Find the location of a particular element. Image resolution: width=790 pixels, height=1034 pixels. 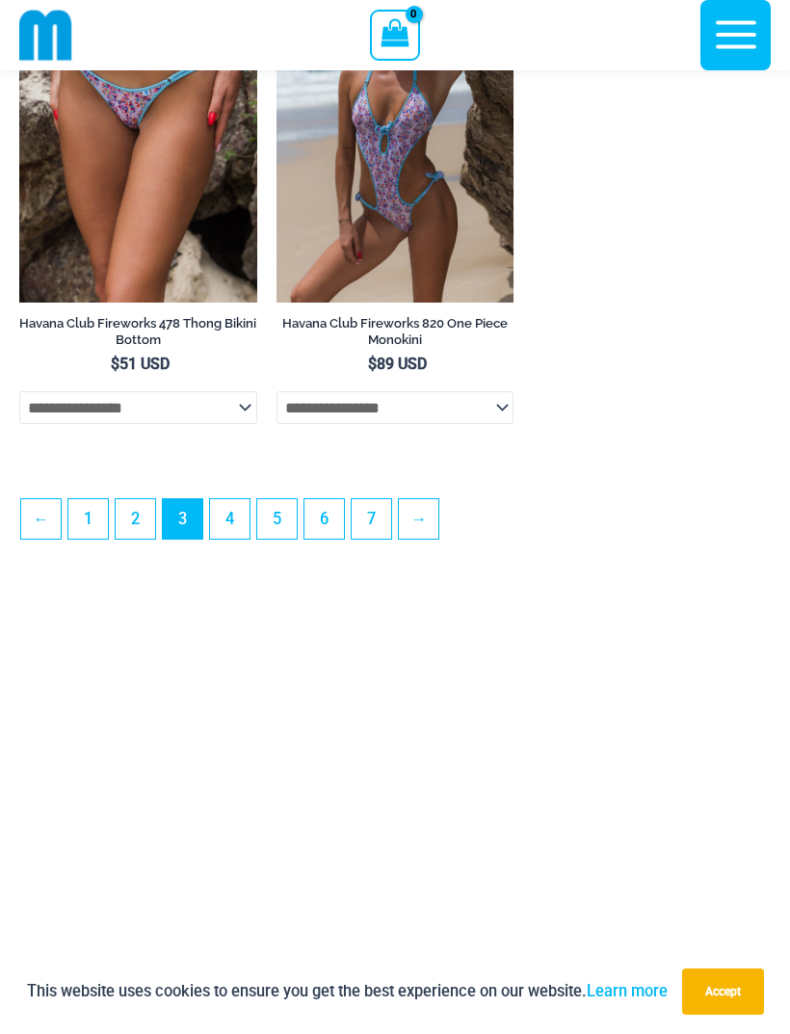

button: Accept is located at coordinates (723, 992).